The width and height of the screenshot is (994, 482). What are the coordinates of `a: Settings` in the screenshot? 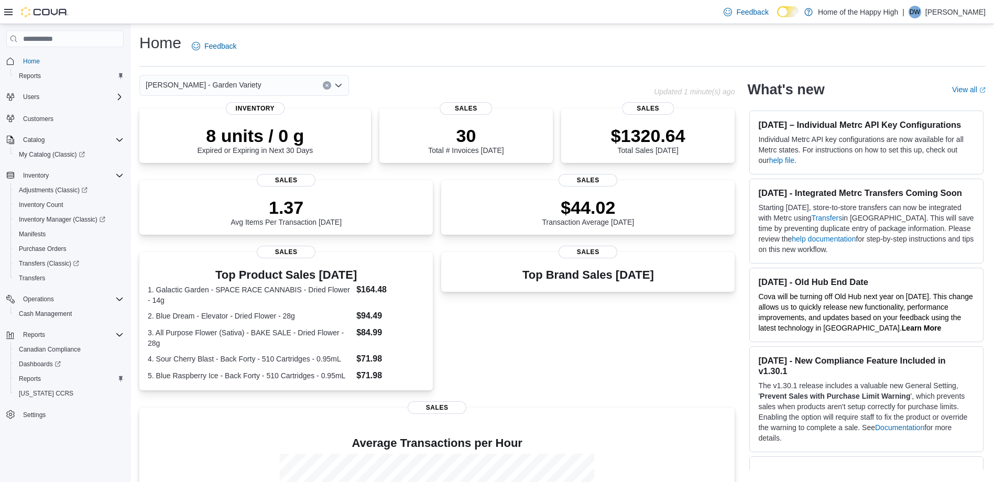 It's located at (34, 415).